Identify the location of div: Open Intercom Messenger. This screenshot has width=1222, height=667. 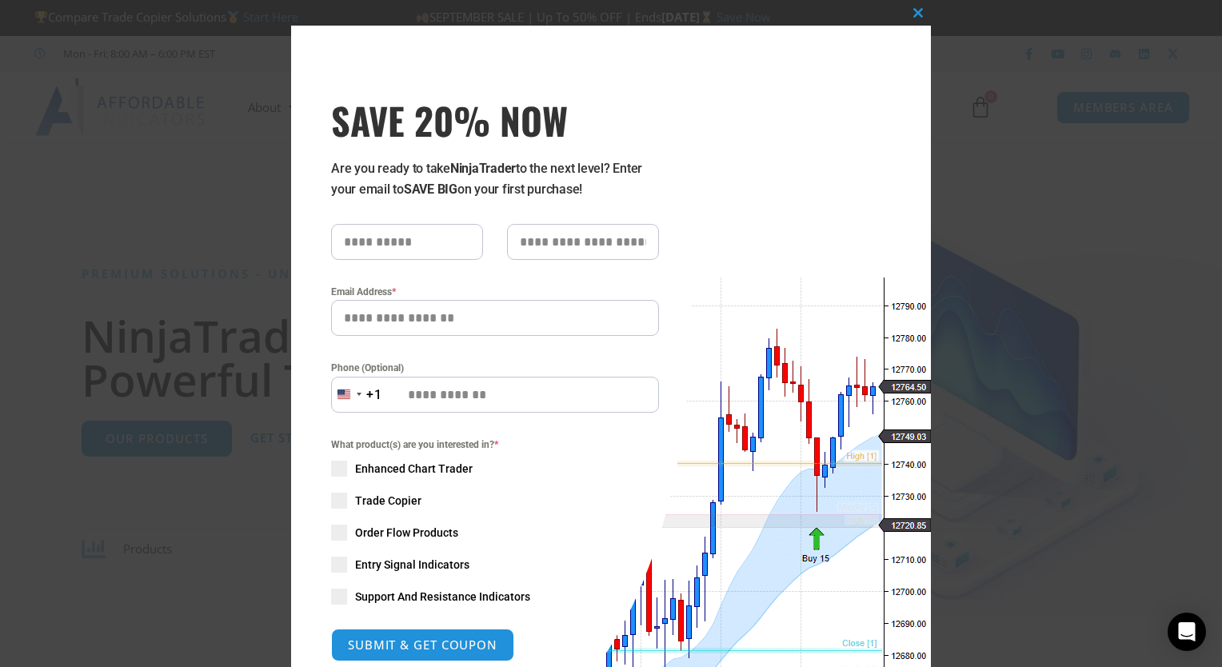
(1186, 632).